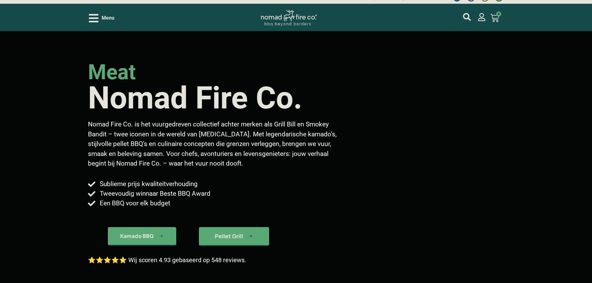 This screenshot has width=592, height=283. What do you see at coordinates (154, 194) in the screenshot?
I see `span: Tweevoudig winnaar Beste BBQ Award` at bounding box center [154, 194].